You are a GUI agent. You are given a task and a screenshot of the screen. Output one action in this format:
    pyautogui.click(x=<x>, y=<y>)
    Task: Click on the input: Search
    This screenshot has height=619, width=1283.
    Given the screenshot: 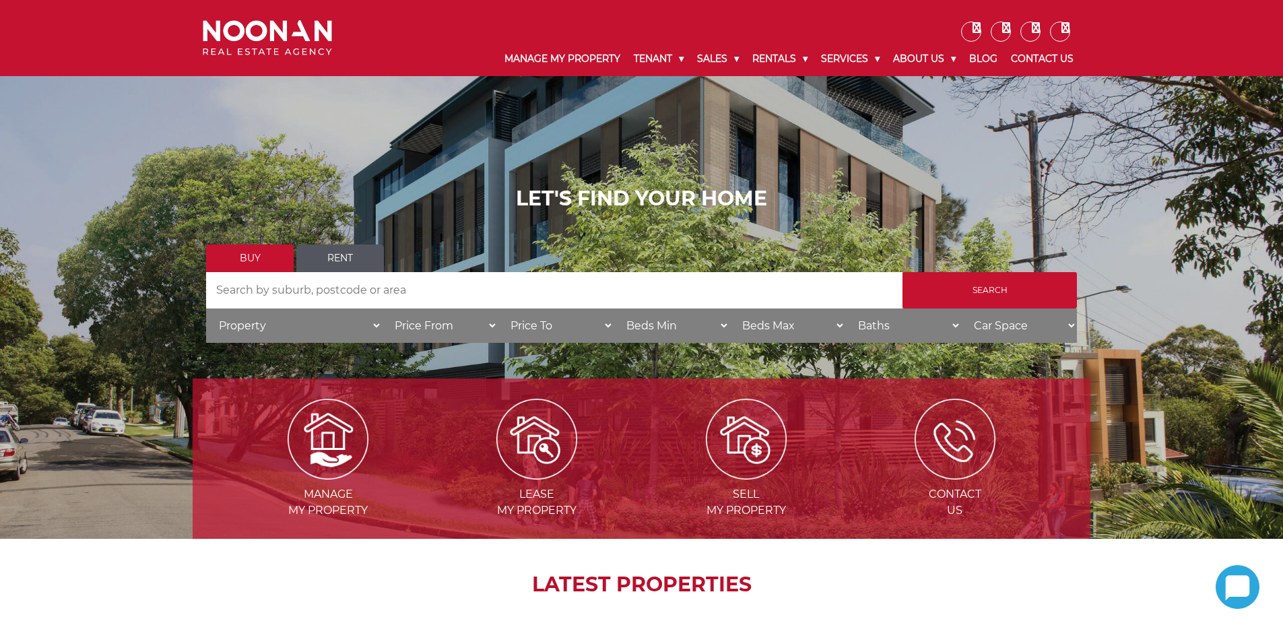 What is the action you would take?
    pyautogui.click(x=989, y=290)
    